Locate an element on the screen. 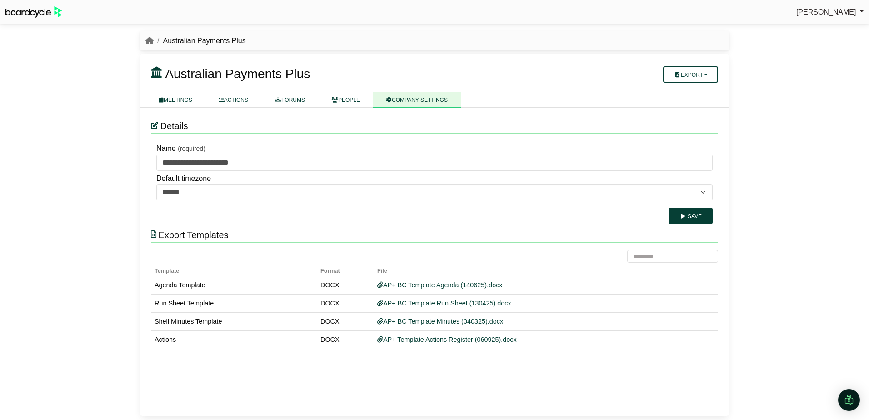 The image size is (869, 420). td: Shell Minutes Template is located at coordinates (234, 321).